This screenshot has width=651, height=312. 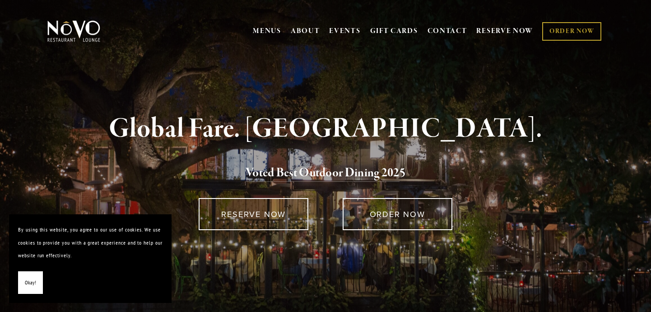 What do you see at coordinates (448, 31) in the screenshot?
I see `a: CONTACT` at bounding box center [448, 31].